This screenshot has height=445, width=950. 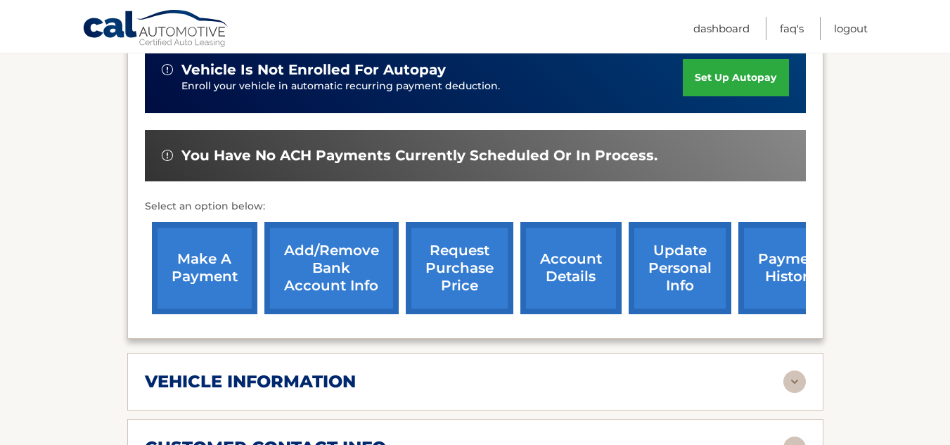 I want to click on p: Select an option below:, so click(x=475, y=207).